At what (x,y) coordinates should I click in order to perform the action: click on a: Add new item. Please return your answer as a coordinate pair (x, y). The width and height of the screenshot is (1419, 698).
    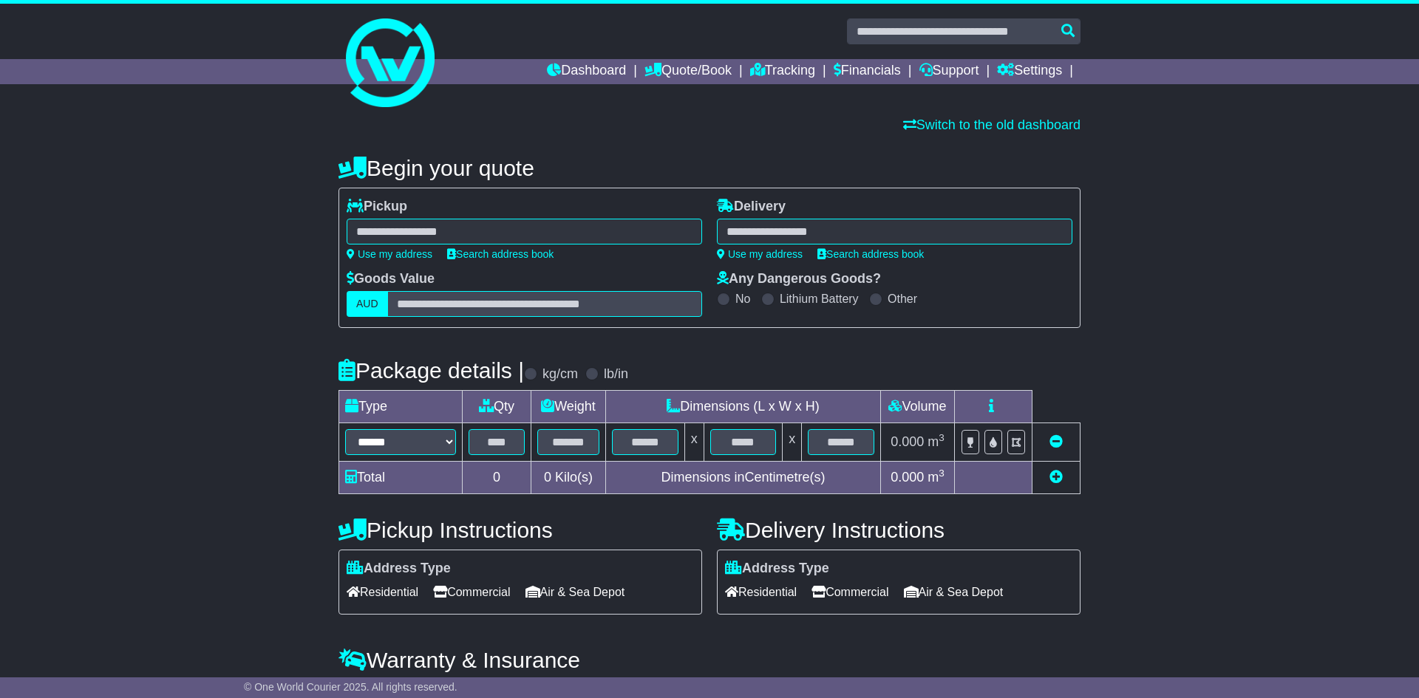
    Looking at the image, I should click on (1056, 477).